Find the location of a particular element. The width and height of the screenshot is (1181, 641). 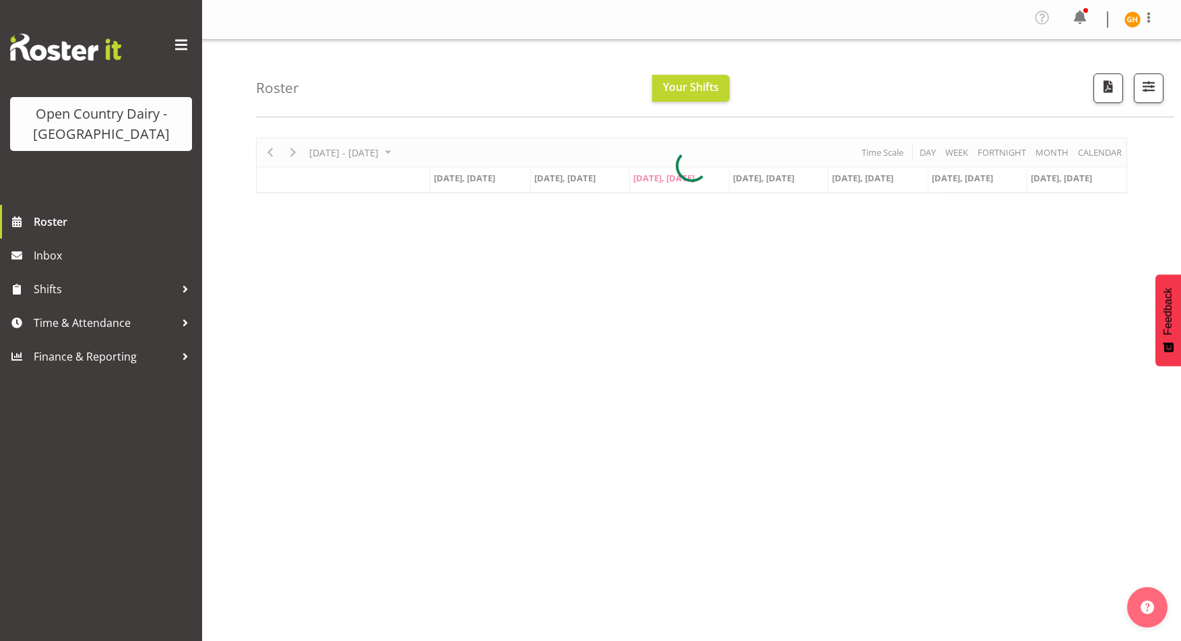

button: Filter Shifts is located at coordinates (1149, 88).